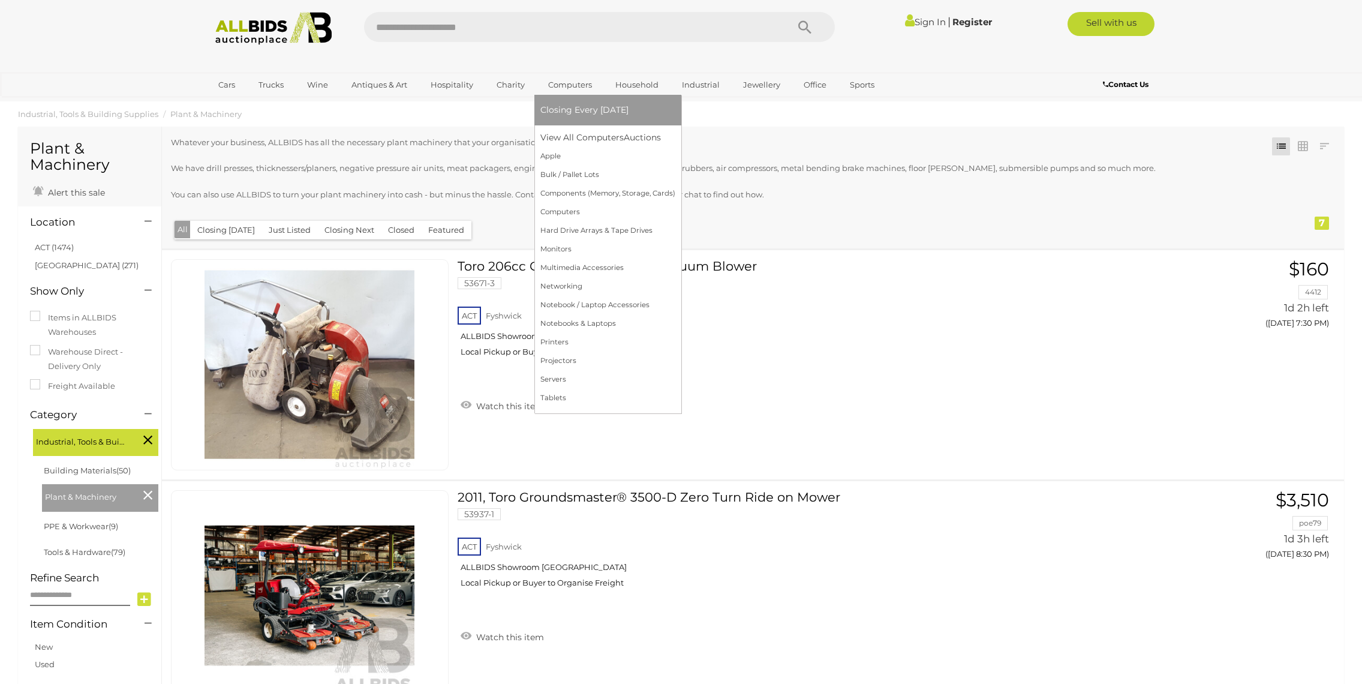 The height and width of the screenshot is (684, 1362). What do you see at coordinates (701, 85) in the screenshot?
I see `a: Industrial` at bounding box center [701, 85].